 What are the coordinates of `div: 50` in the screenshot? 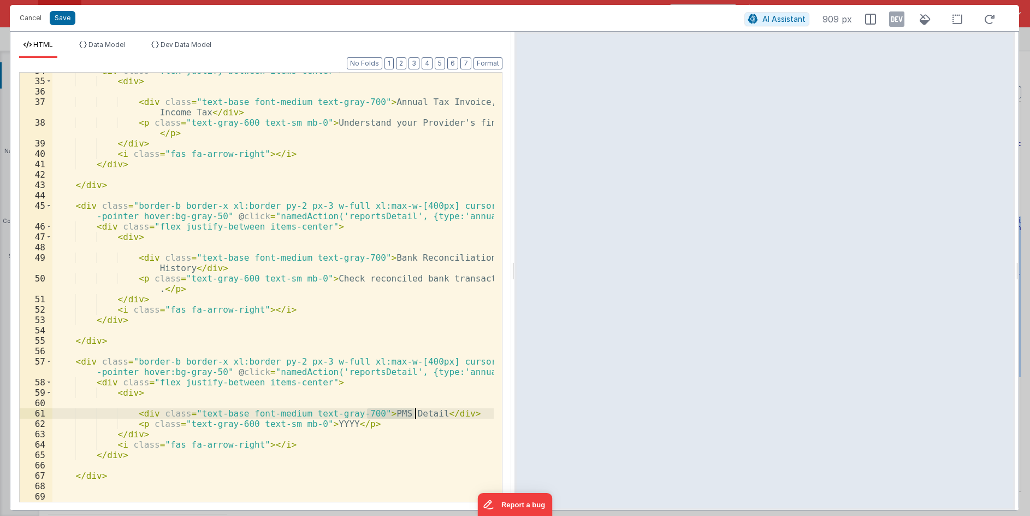 It's located at (36, 284).